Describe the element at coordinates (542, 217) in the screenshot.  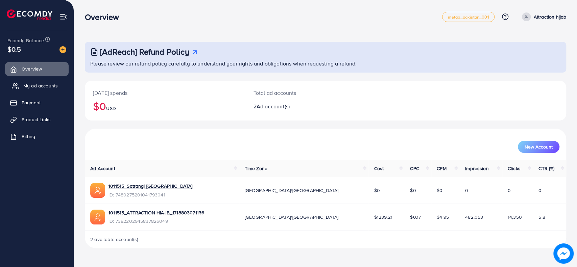
I see `span: 5.8` at that location.